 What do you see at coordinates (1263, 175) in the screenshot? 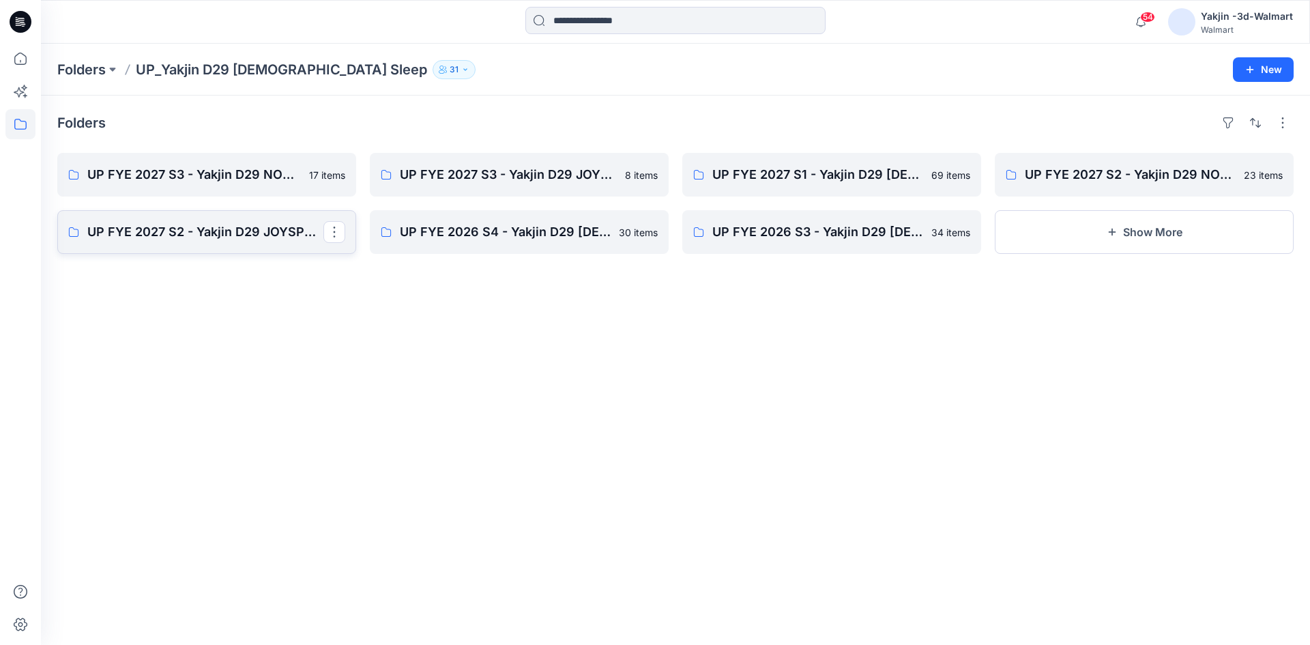
I see `p: 23 items` at bounding box center [1263, 175].